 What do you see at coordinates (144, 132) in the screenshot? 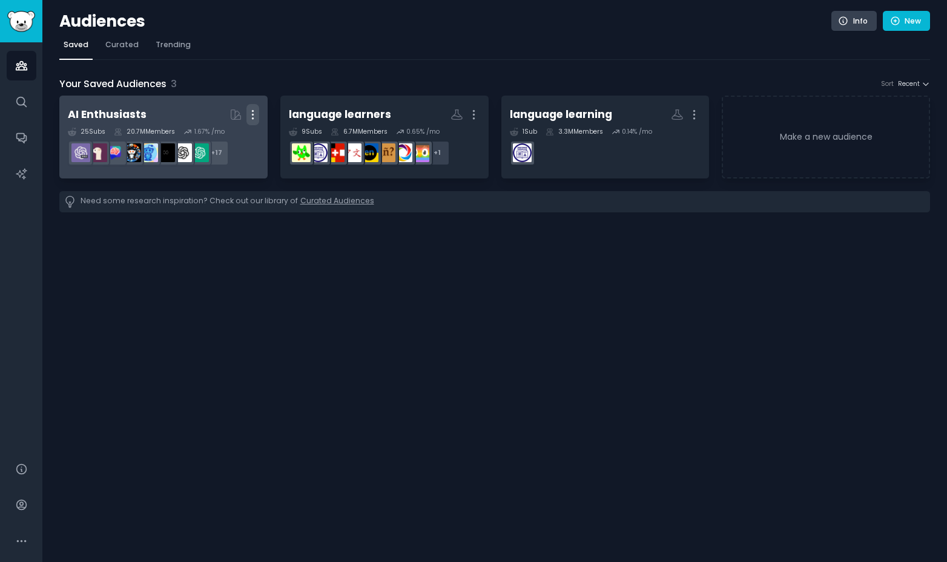
I see `div: 20.7M Members` at bounding box center [144, 132].